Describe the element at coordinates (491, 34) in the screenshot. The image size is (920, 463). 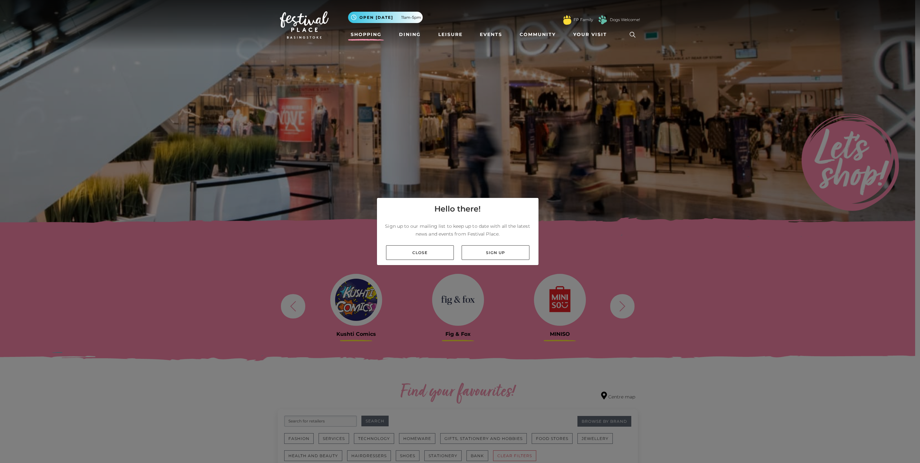
I see `a: Events` at that location.